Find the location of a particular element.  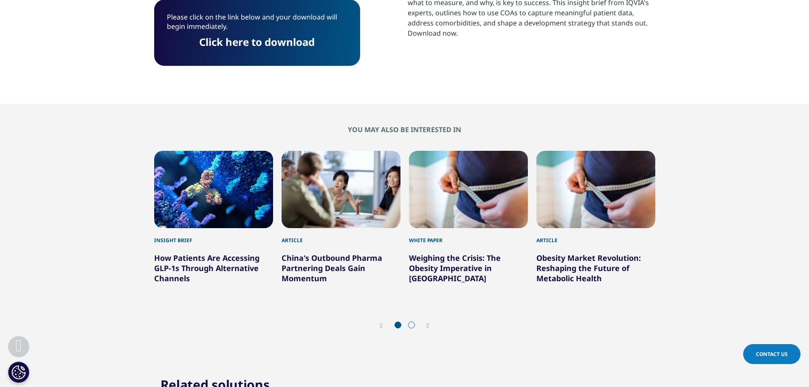

div: Insight Brief is located at coordinates (214, 236).